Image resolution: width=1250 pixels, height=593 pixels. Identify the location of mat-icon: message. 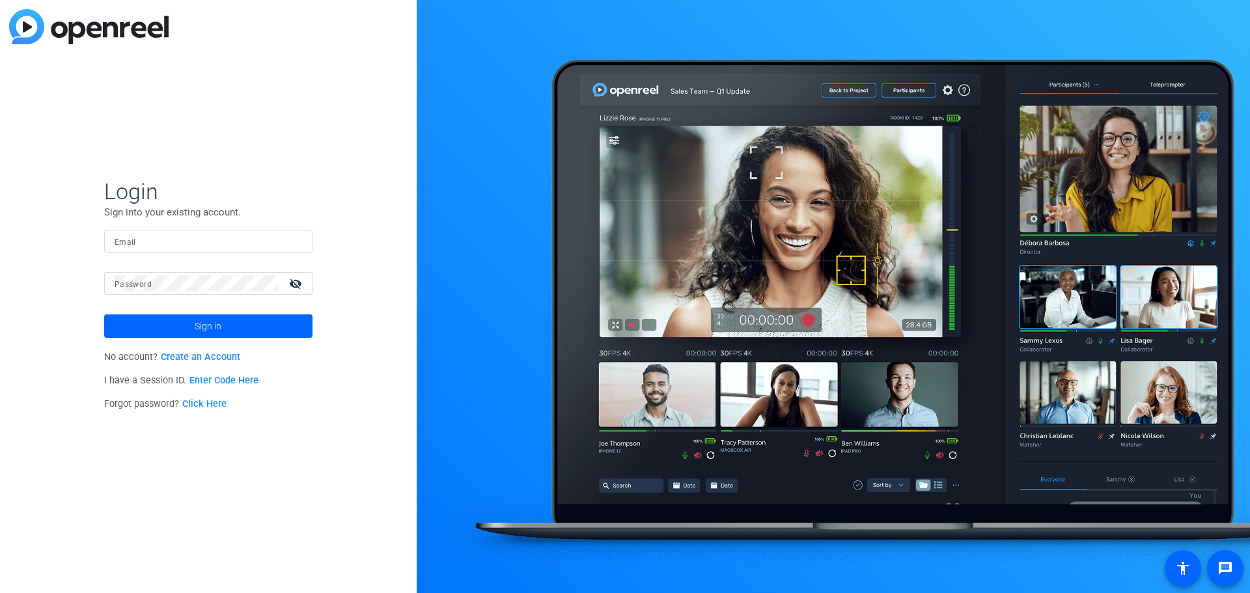
(1225, 568).